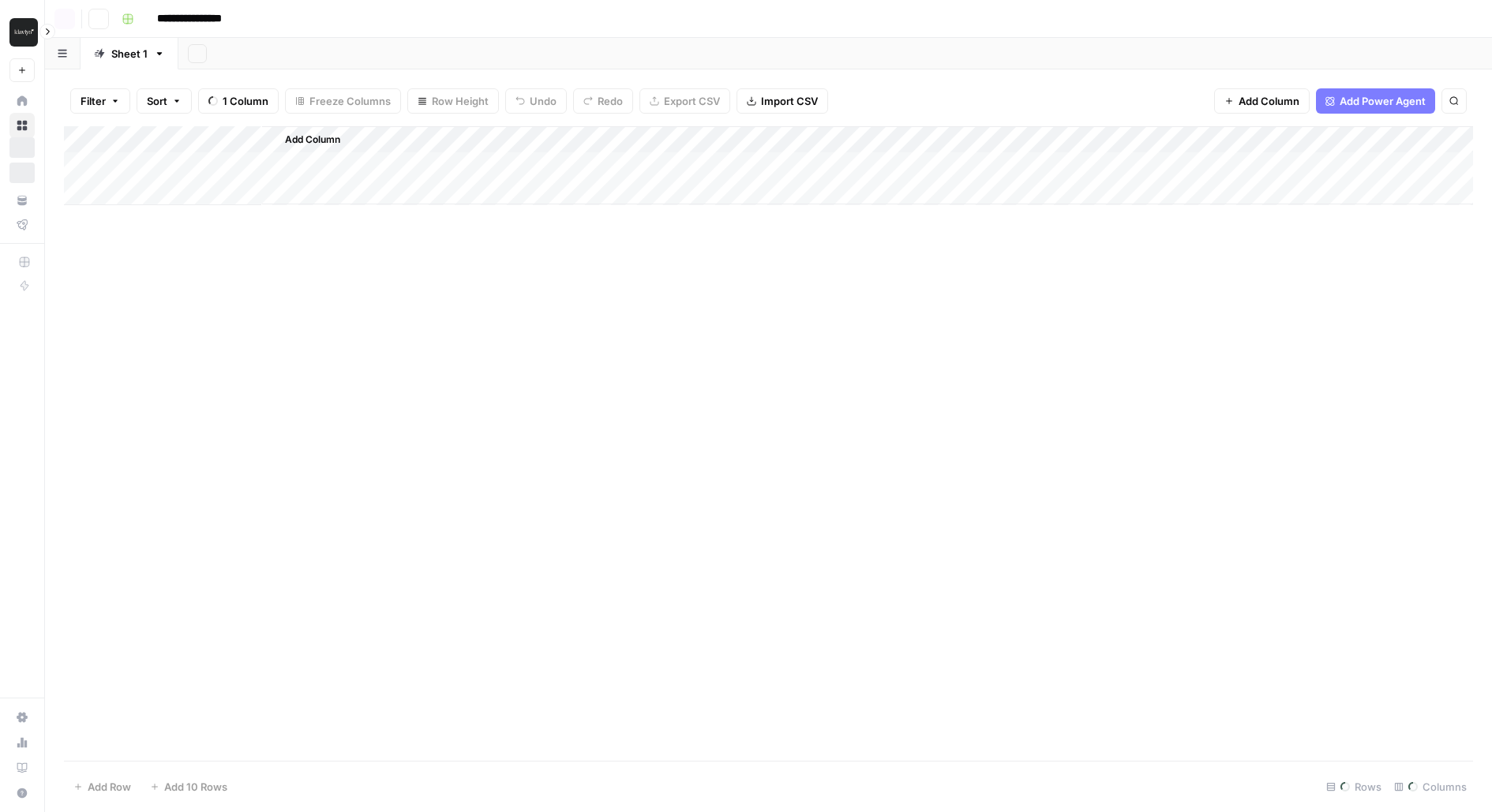 The image size is (1492, 812). Describe the element at coordinates (22, 743) in the screenshot. I see `a: Usage` at that location.